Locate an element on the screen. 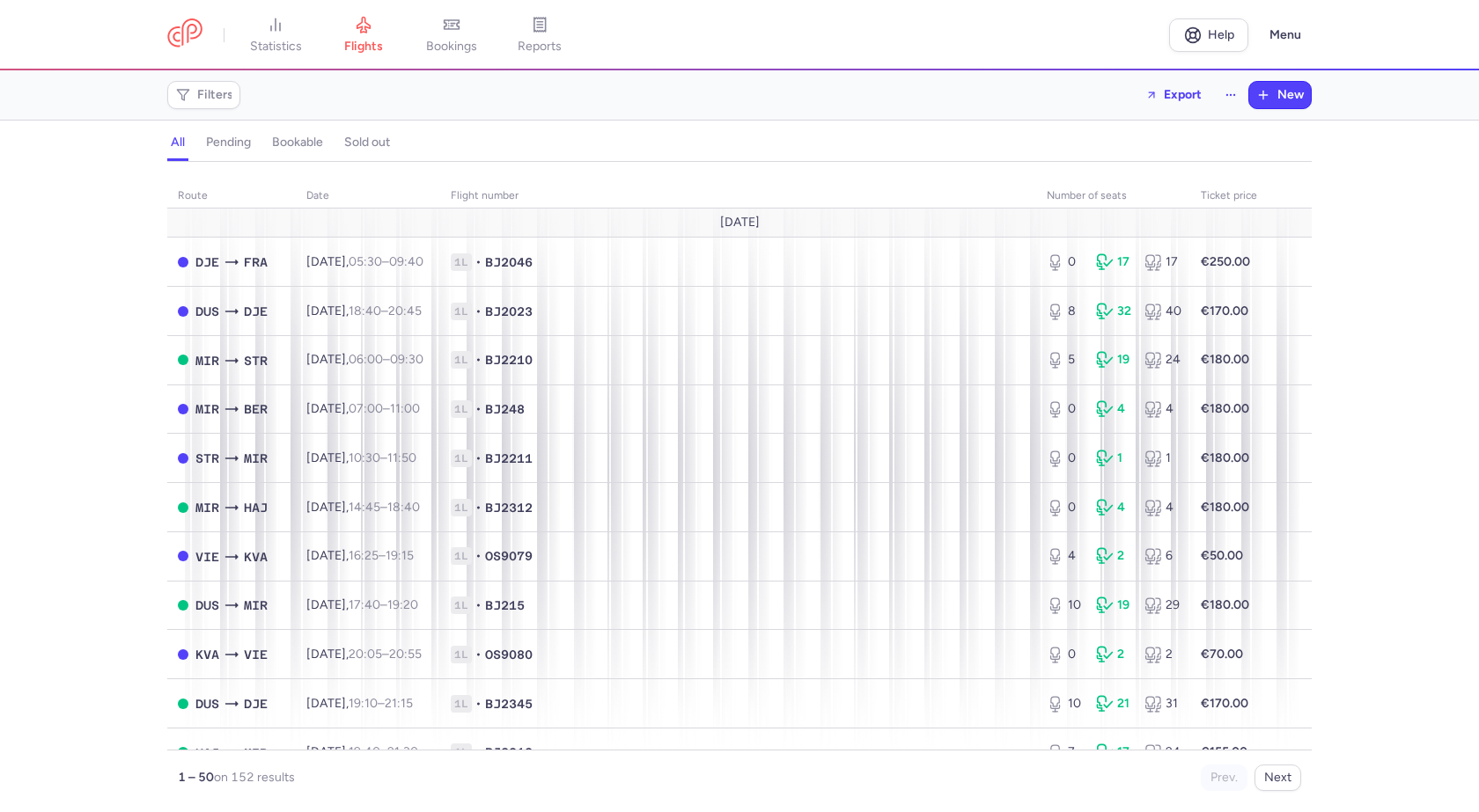  div: 40 is located at coordinates (1162, 311).